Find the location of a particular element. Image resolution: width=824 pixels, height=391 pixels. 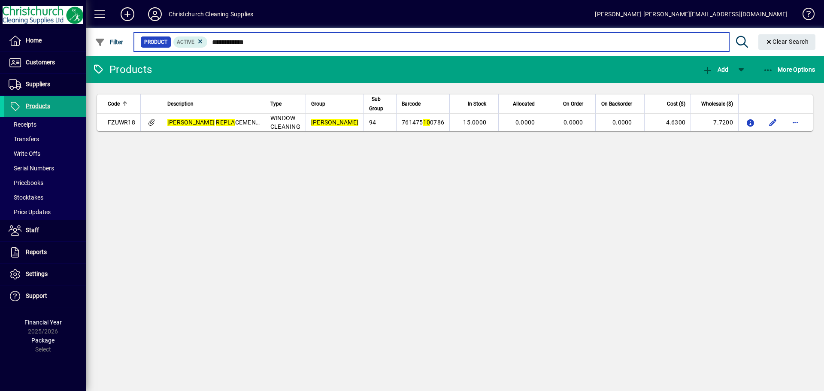

a: Pricebooks is located at coordinates (45, 183).